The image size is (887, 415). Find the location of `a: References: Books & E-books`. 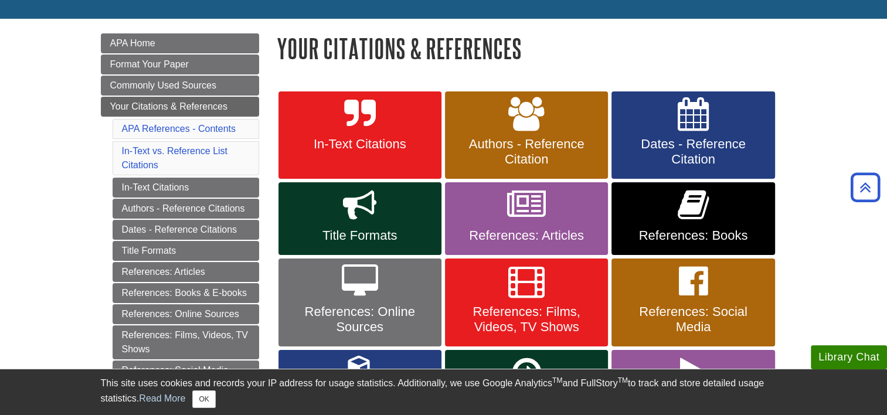

a: References: Books & E-books is located at coordinates (186, 293).